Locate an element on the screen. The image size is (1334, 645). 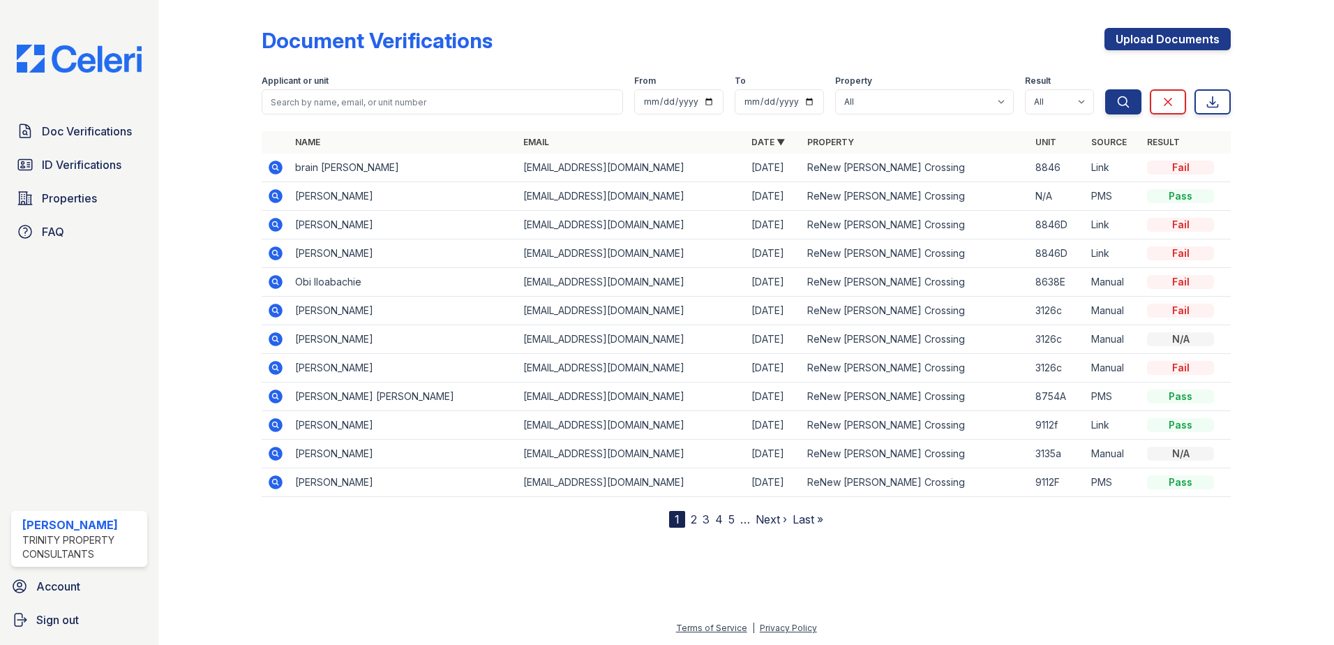
a: Name is located at coordinates (308, 142).